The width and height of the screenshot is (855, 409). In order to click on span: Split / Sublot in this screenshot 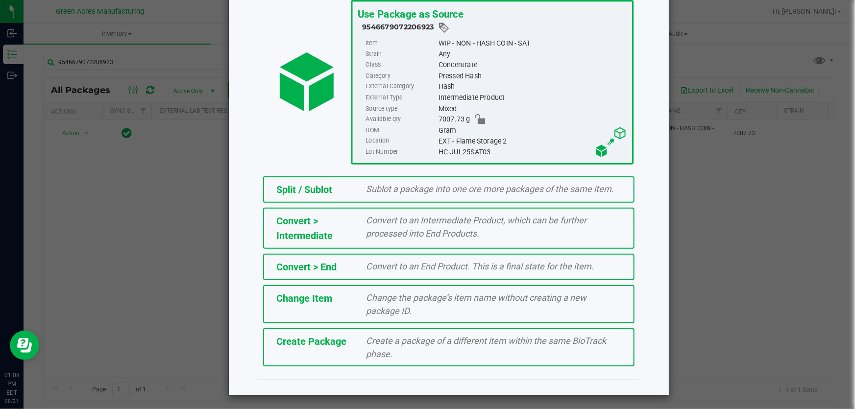, I will do `click(304, 190)`.